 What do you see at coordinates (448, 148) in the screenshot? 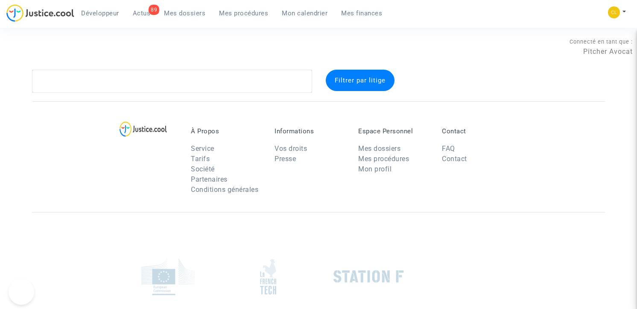
I see `a: FAQ` at bounding box center [448, 148].